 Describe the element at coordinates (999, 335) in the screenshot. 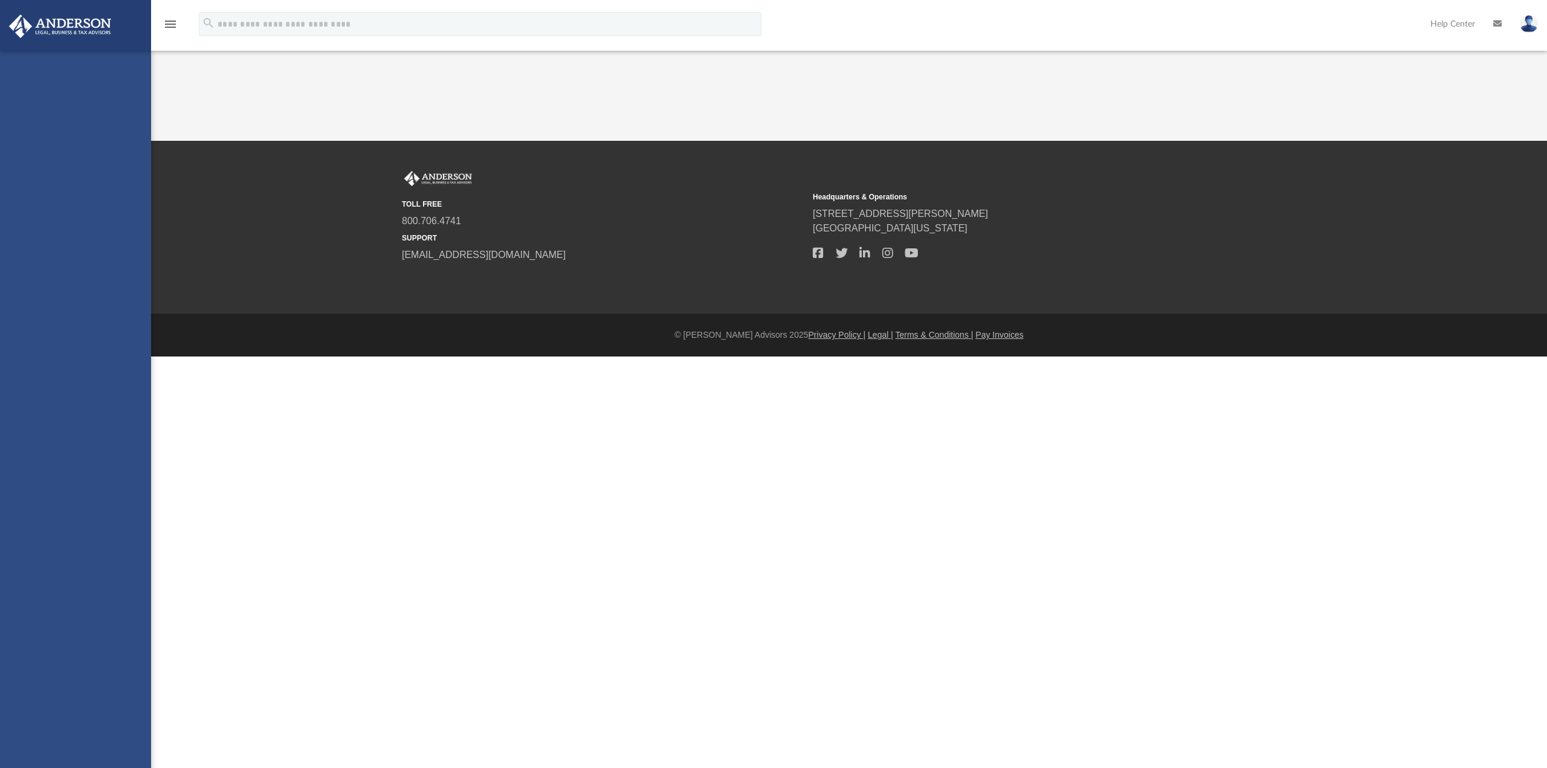

I see `a: Pay Invoices` at that location.